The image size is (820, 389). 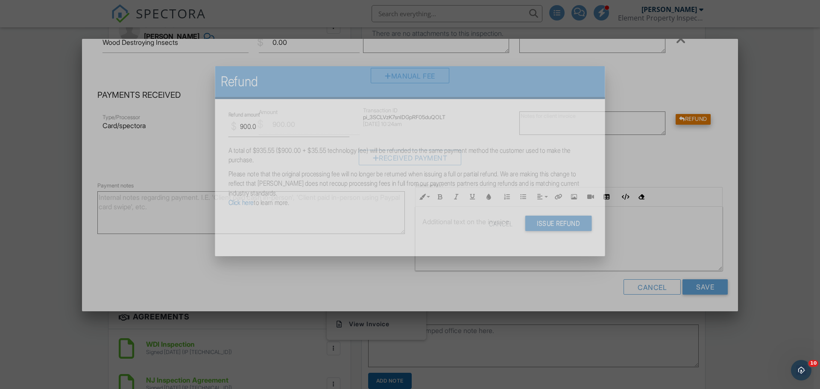 I want to click on div: Cancel, so click(x=501, y=223).